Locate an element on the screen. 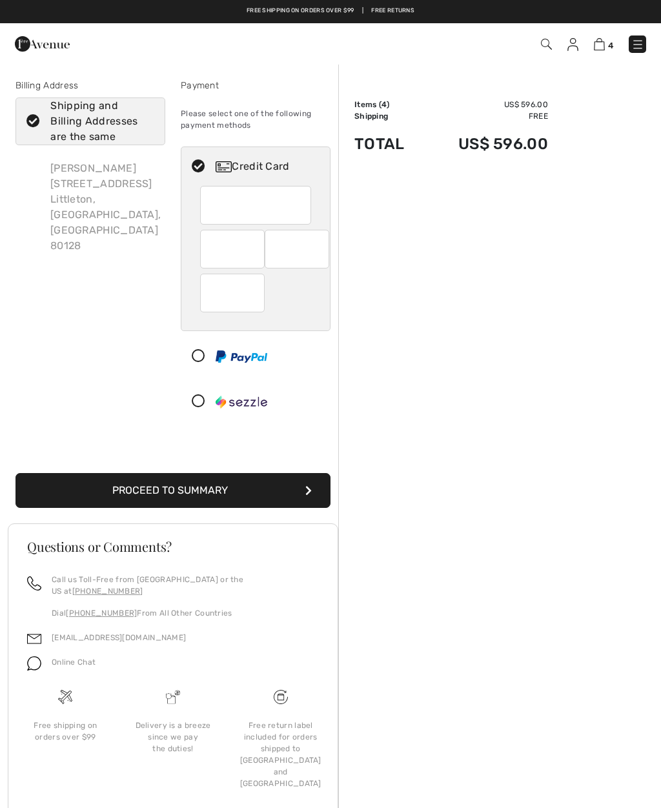 This screenshot has width=661, height=808. img: My Info is located at coordinates (572, 45).